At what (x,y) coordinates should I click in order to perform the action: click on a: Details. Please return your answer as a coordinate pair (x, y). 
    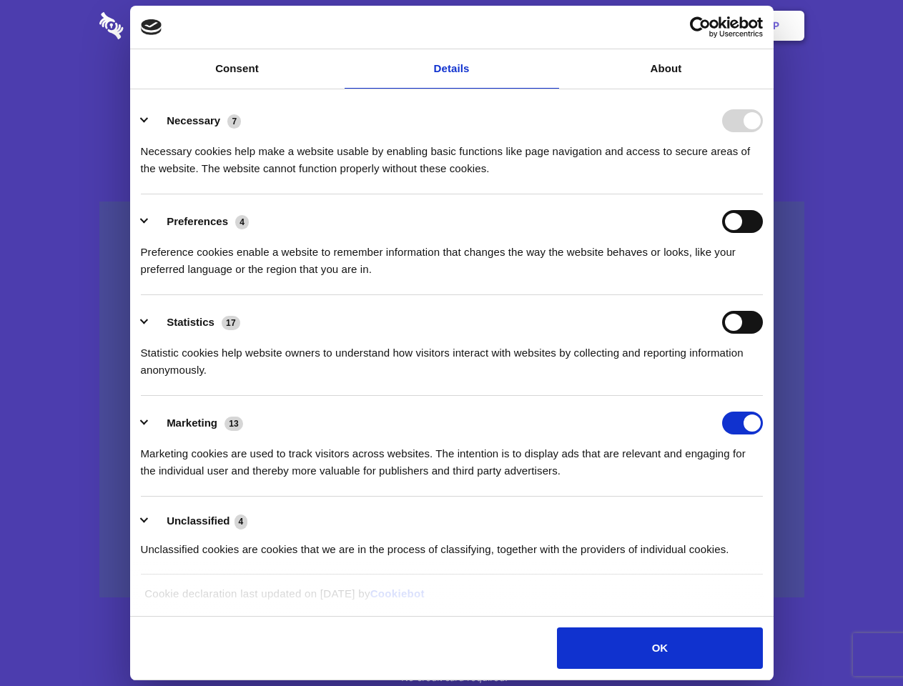
    Looking at the image, I should click on (452, 69).